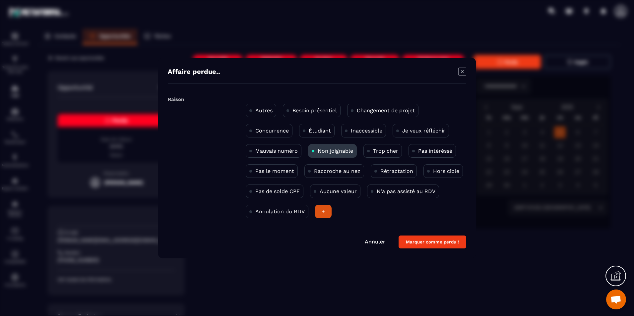 The image size is (634, 316). I want to click on p: Inaccessible, so click(366, 131).